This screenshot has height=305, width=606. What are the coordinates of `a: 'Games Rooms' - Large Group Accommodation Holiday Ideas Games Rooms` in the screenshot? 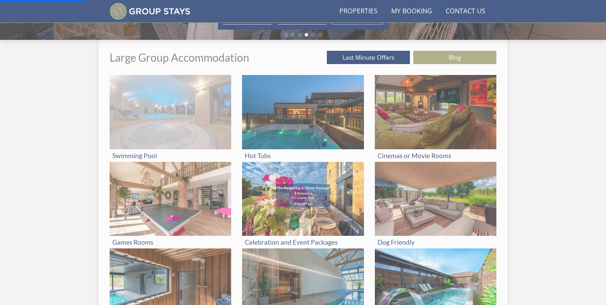 It's located at (170, 205).